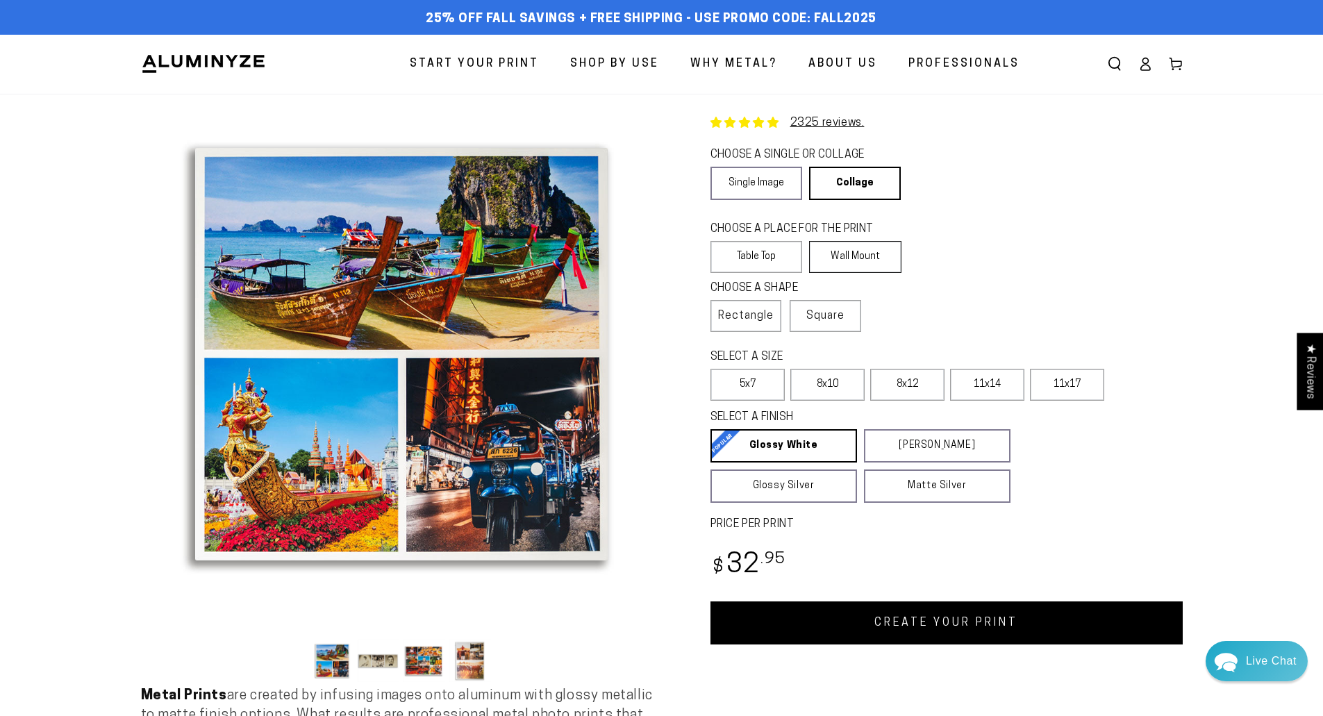 The width and height of the screenshot is (1323, 716). What do you see at coordinates (825, 316) in the screenshot?
I see `span: Square` at bounding box center [825, 316].